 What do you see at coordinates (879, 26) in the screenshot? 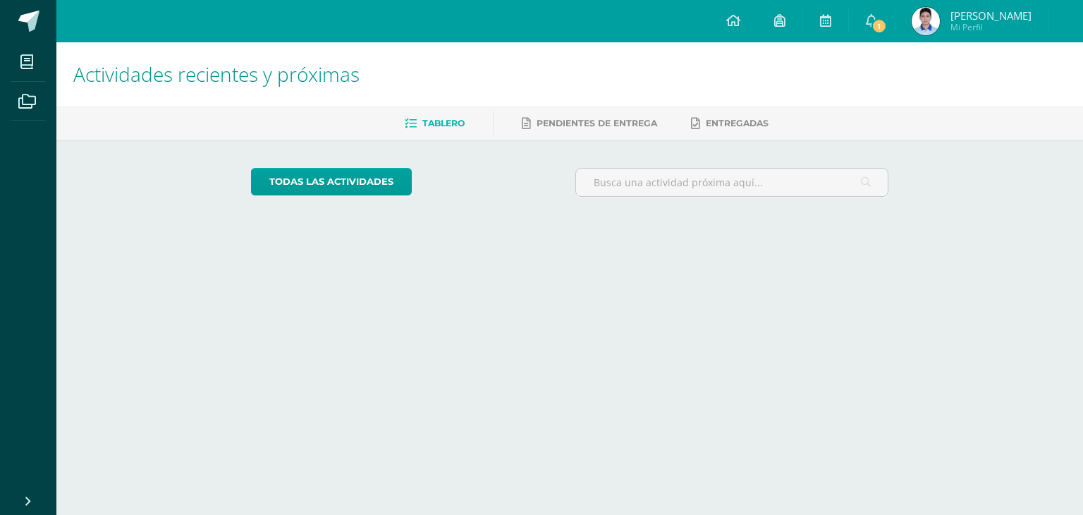
I see `span: 1` at bounding box center [879, 26].